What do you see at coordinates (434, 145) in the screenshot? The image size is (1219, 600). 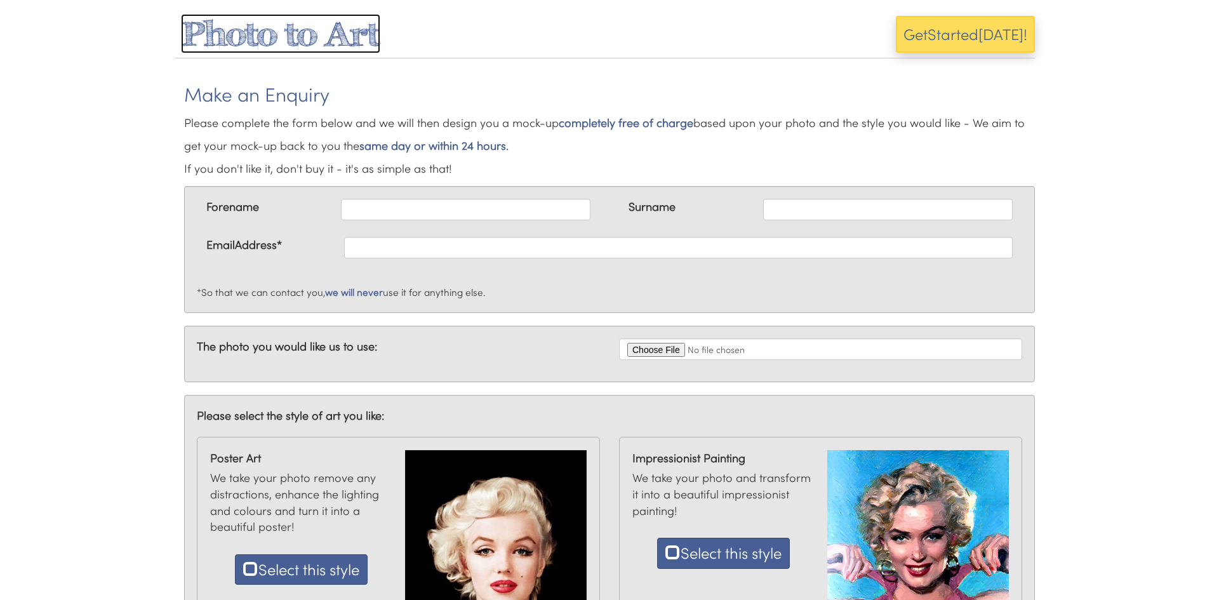 I see `em: same day or within 24 hours.` at bounding box center [434, 145].